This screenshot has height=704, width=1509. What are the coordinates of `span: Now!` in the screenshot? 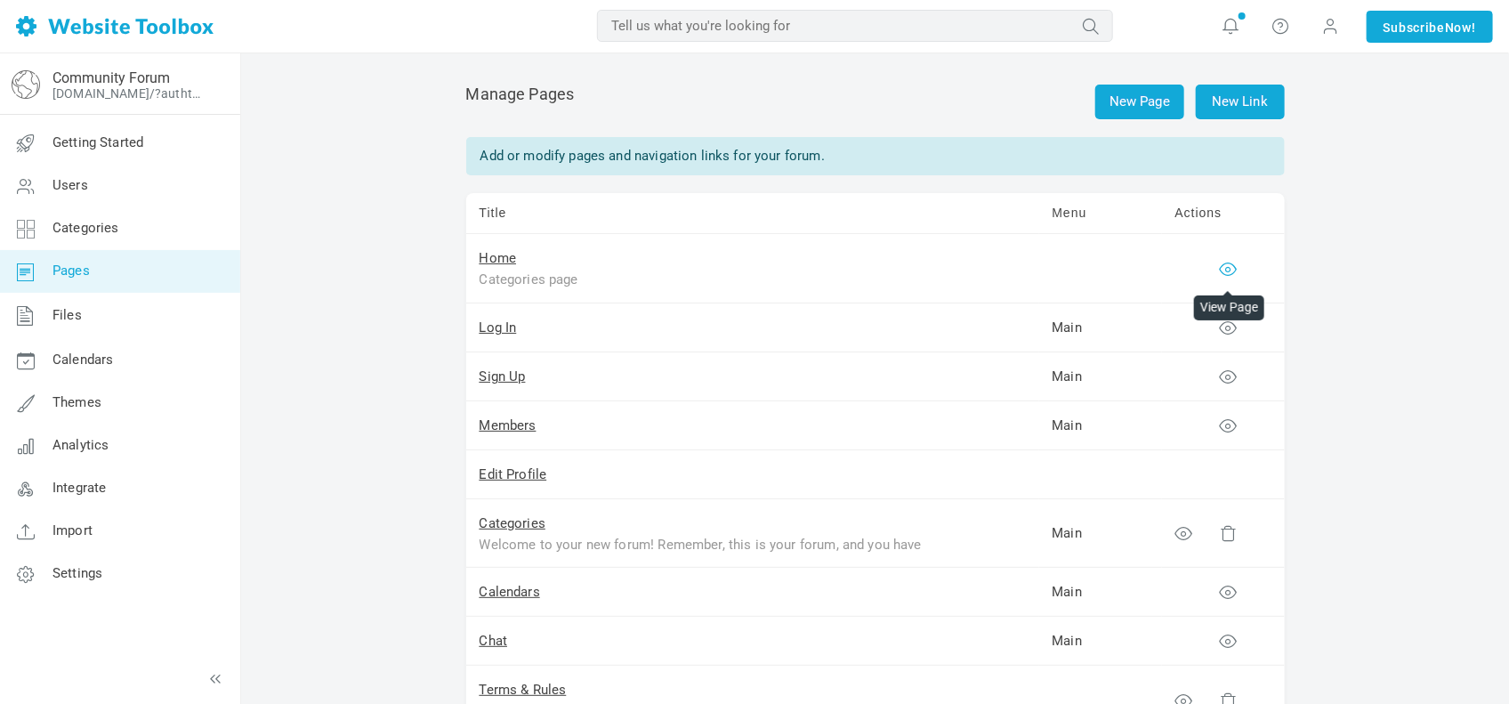 It's located at (1460, 28).